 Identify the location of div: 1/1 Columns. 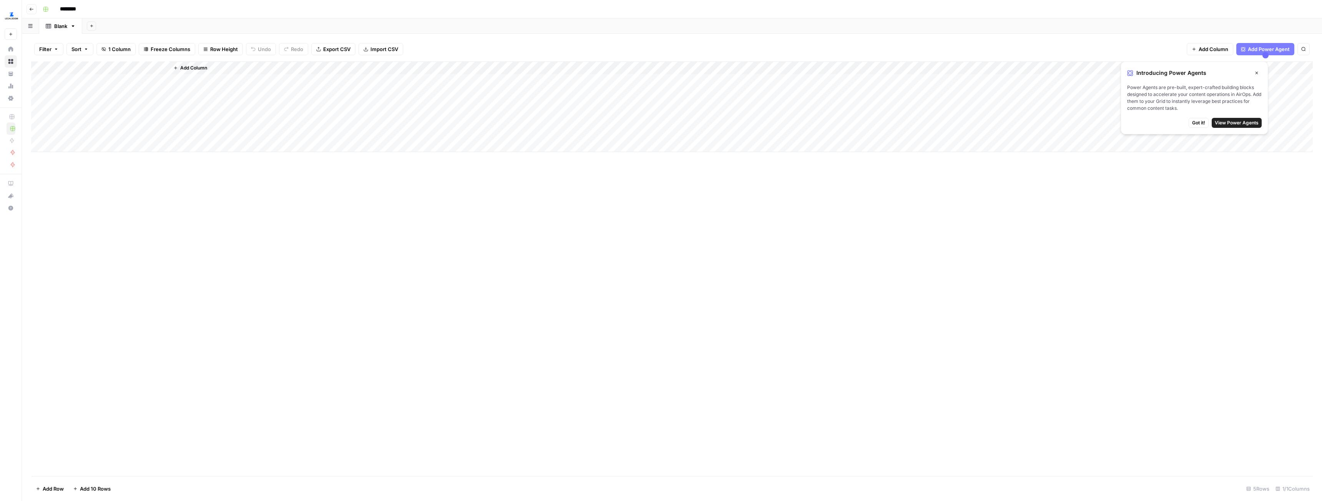
(1292, 489).